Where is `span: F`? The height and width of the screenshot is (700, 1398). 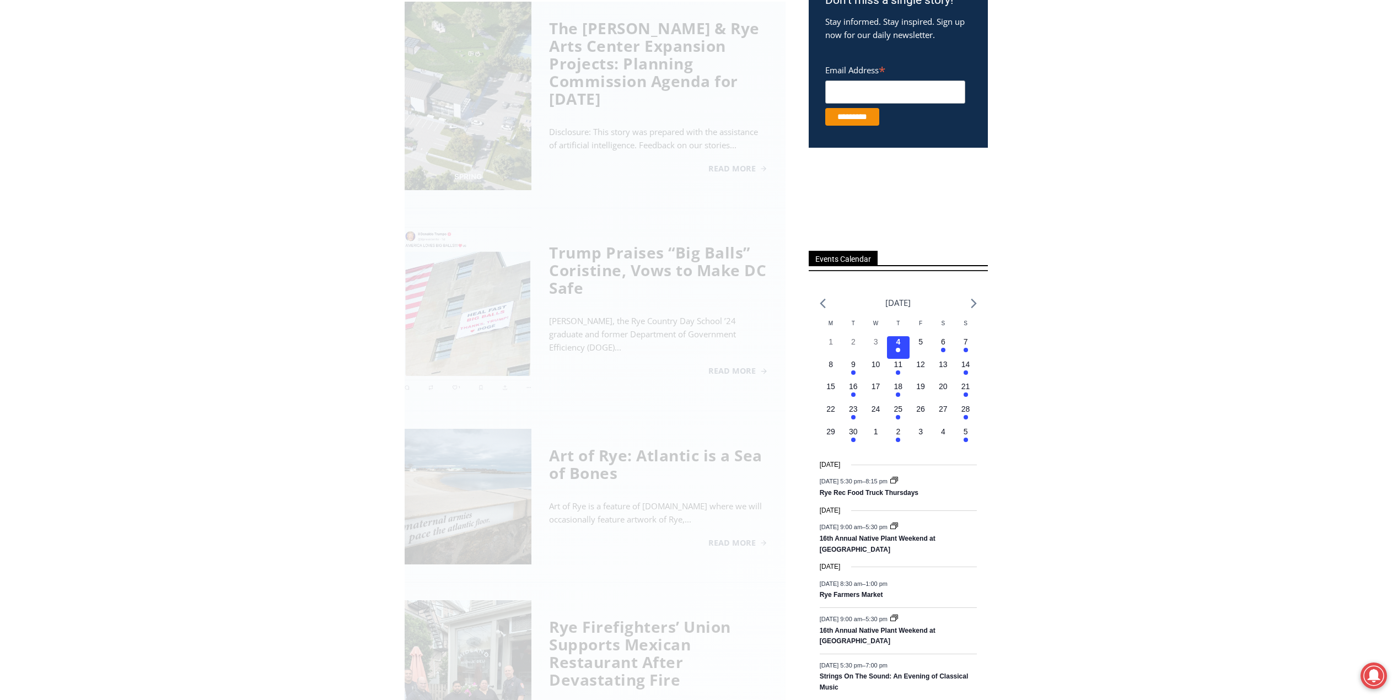 span: F is located at coordinates (921, 323).